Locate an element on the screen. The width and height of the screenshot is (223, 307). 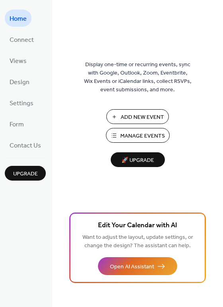
span: Connect is located at coordinates (22, 40).